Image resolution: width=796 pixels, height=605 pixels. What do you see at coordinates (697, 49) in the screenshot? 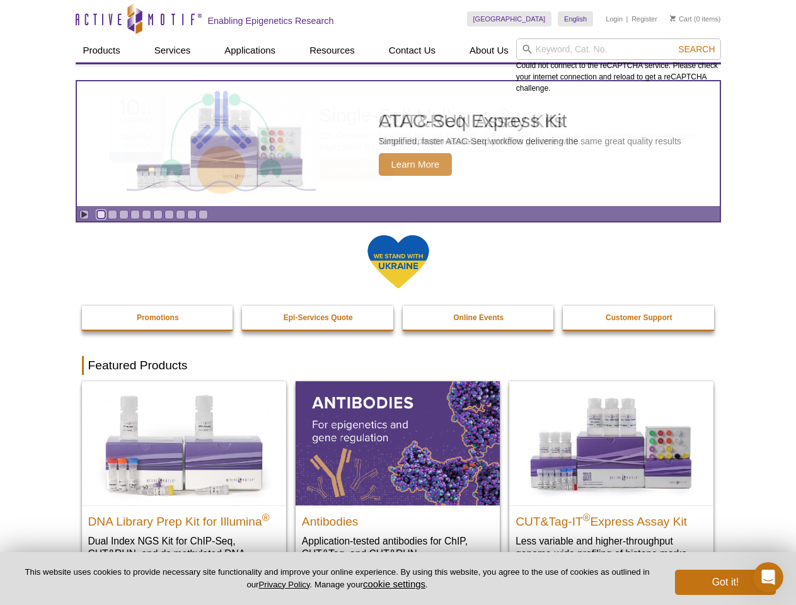
I see `span: Search` at bounding box center [697, 49].